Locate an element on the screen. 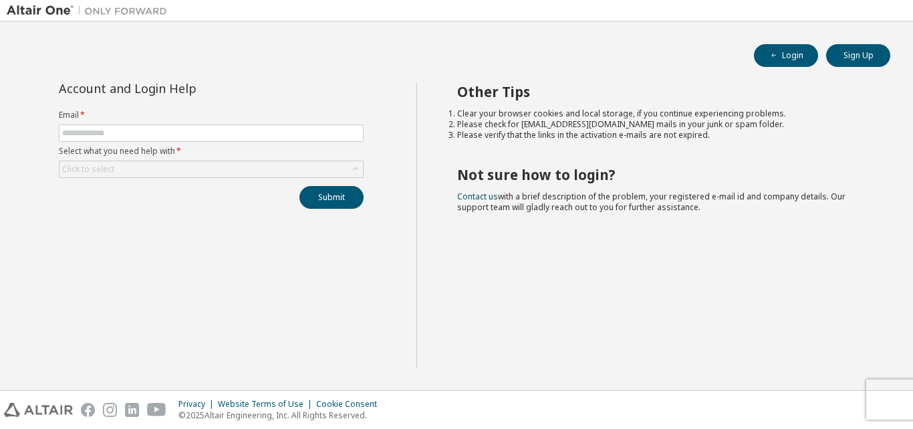  button: Submit is located at coordinates (332, 197).